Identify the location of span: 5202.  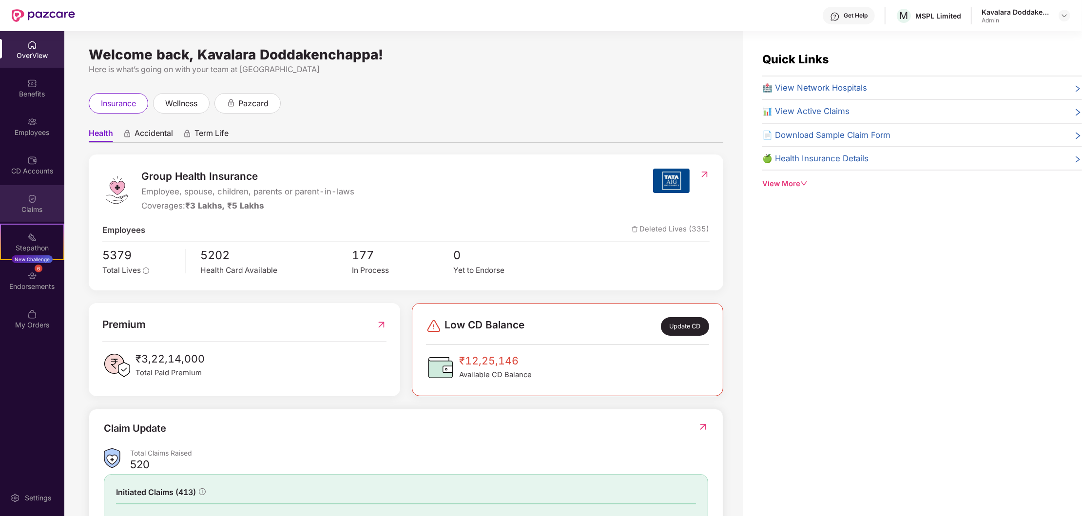
(276, 255).